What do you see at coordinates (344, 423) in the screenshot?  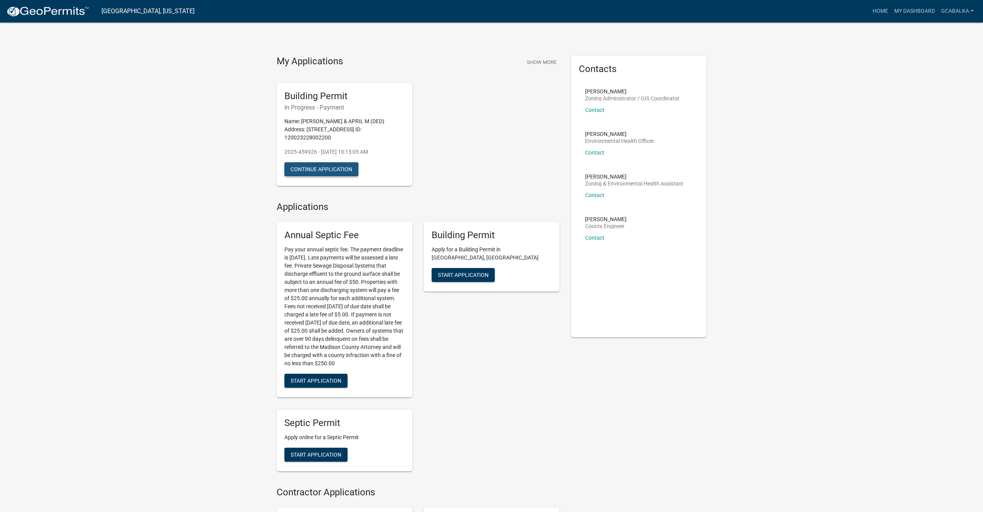 I see `h5: Septic Permit` at bounding box center [344, 423].